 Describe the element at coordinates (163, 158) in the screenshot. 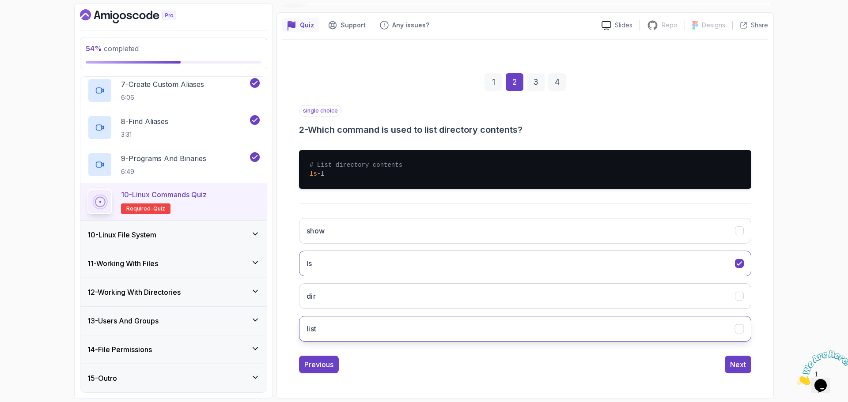

I see `p: 9 - Programs And Binaries` at that location.